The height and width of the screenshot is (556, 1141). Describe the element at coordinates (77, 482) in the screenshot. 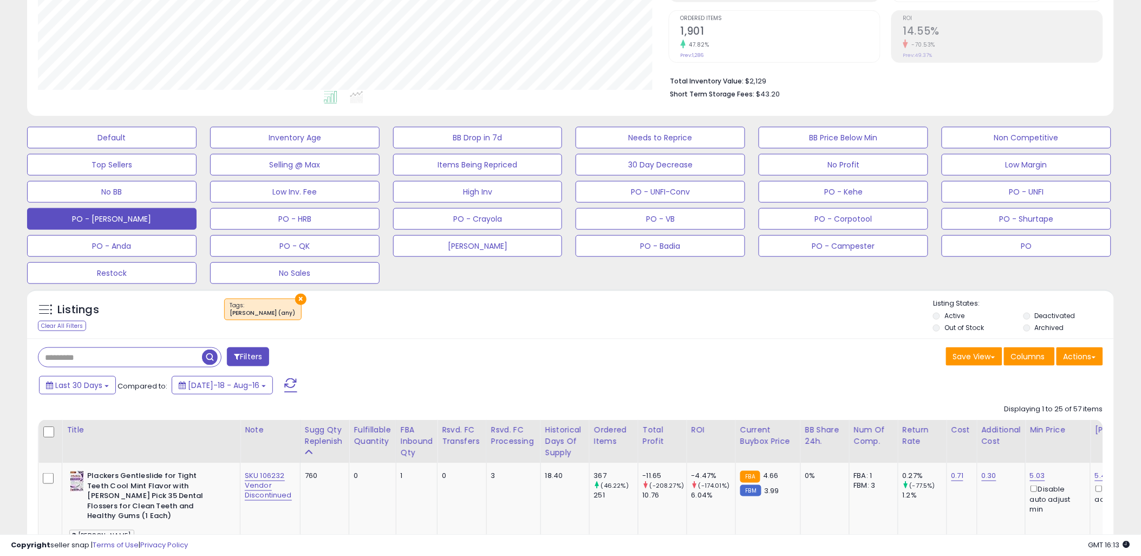

I see `img: 513uok3zGwL._SL40_.jpg` at that location.